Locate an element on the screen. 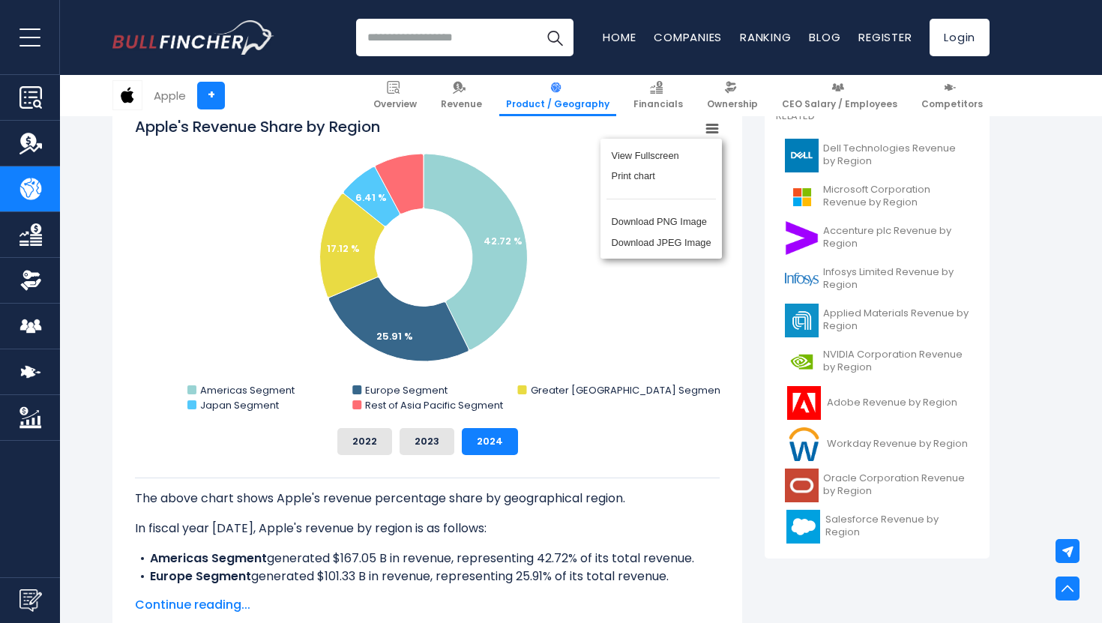 The width and height of the screenshot is (1102, 623). a: CEO Salary / Employees is located at coordinates (840, 95).